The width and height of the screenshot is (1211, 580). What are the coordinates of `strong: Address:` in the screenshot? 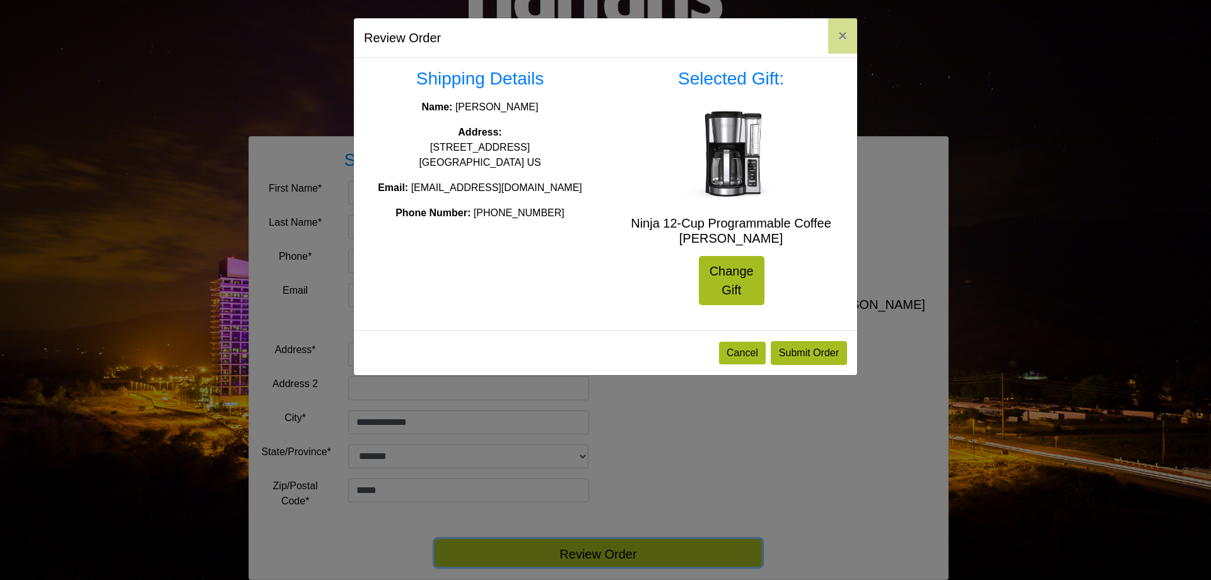 It's located at (479, 132).